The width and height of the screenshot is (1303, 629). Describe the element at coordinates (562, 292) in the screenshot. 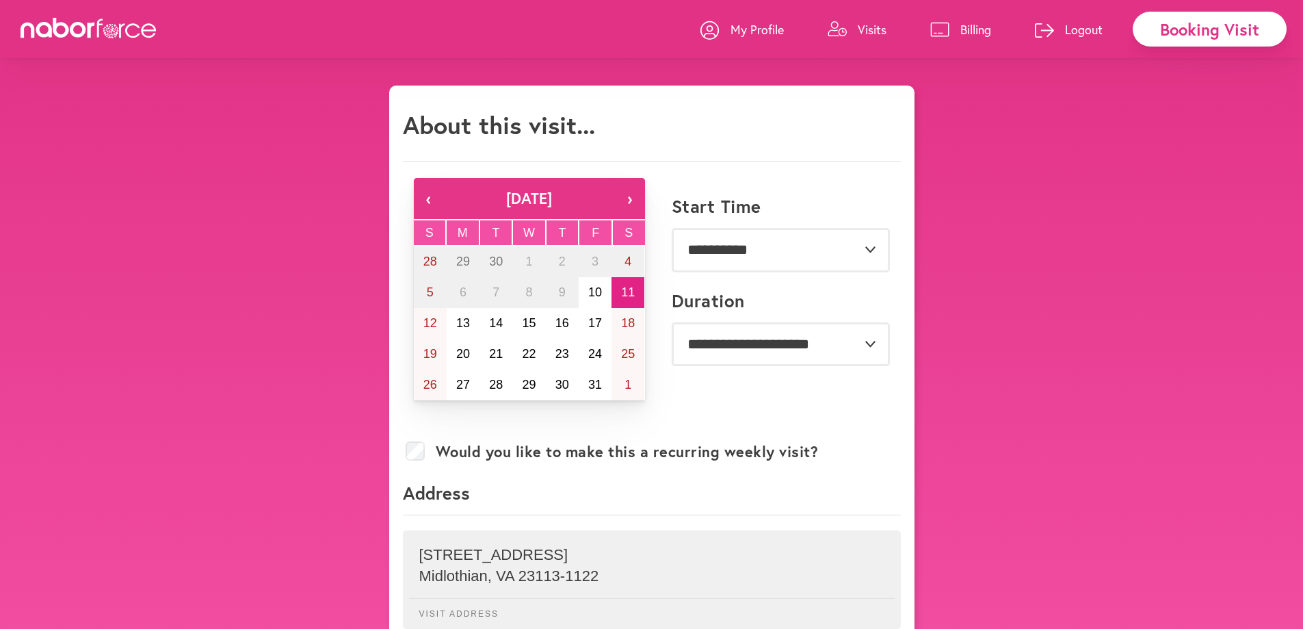

I see `button: October 9, 2025` at that location.